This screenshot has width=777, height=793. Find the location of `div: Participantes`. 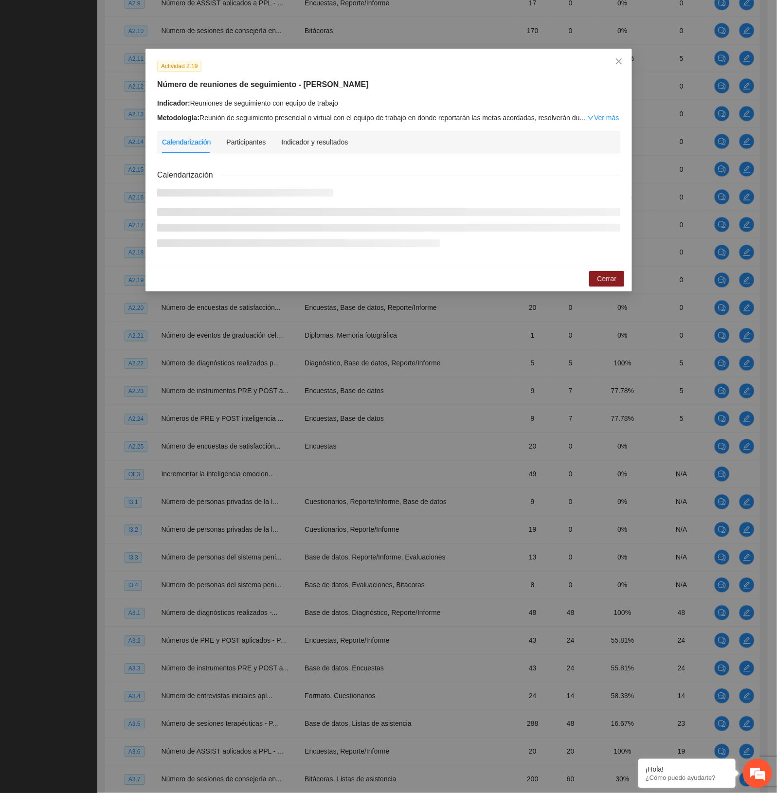

div: Participantes is located at coordinates (246, 142).